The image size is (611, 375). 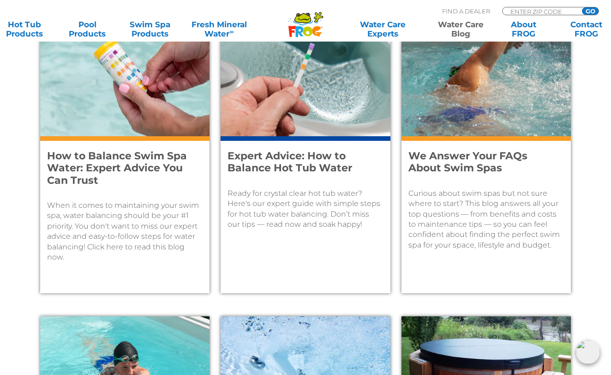 What do you see at coordinates (87, 29) in the screenshot?
I see `a: PoolProducts` at bounding box center [87, 29].